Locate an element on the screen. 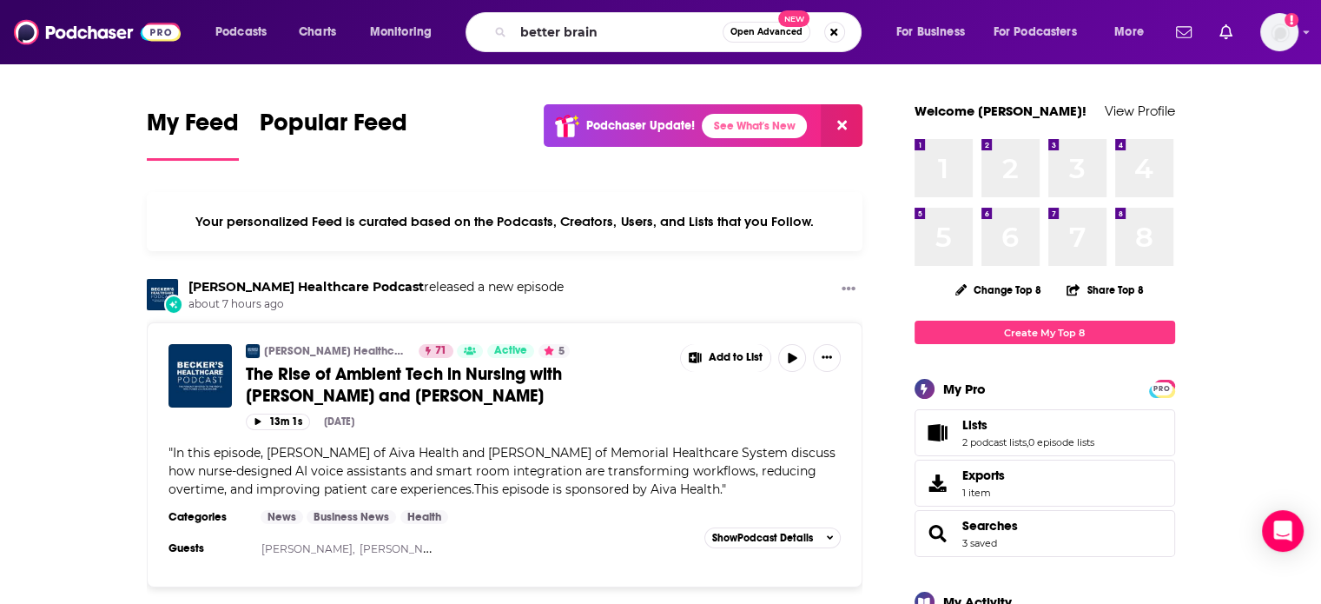 This screenshot has width=1321, height=604. h3: released a new episode is located at coordinates (376, 287).